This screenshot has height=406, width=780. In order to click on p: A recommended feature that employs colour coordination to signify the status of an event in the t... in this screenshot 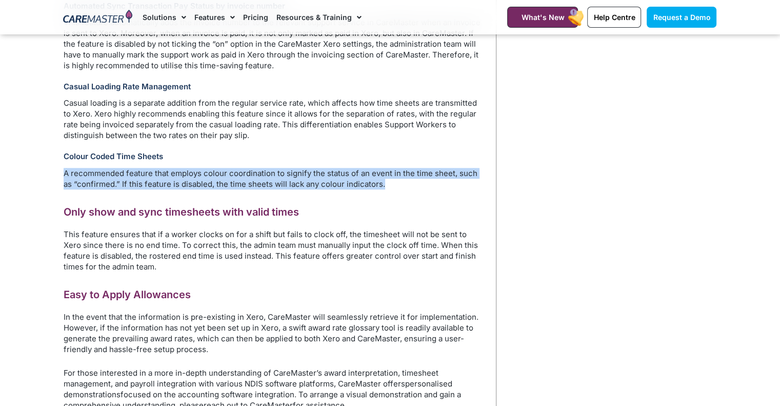, I will do `click(274, 178)`.